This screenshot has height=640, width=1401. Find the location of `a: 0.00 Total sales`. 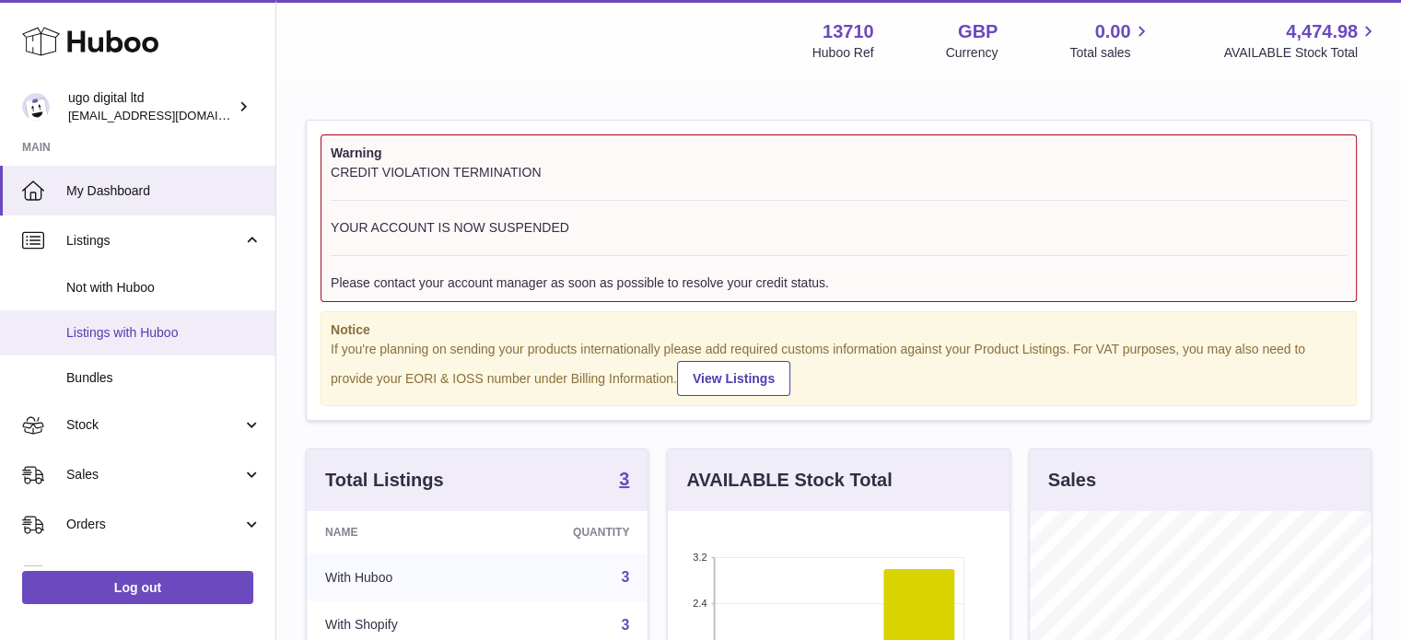

a: 0.00 Total sales is located at coordinates (1110, 41).